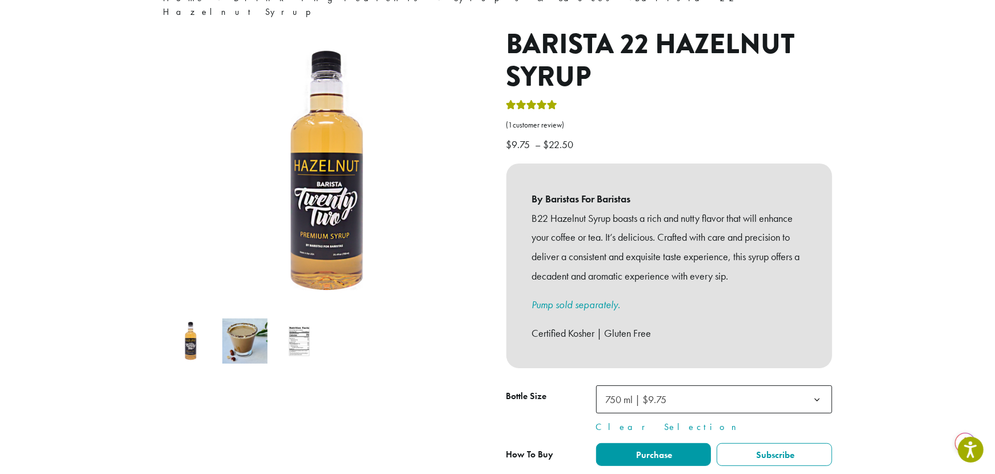 This screenshot has width=995, height=474. I want to click on span: 1, so click(511, 125).